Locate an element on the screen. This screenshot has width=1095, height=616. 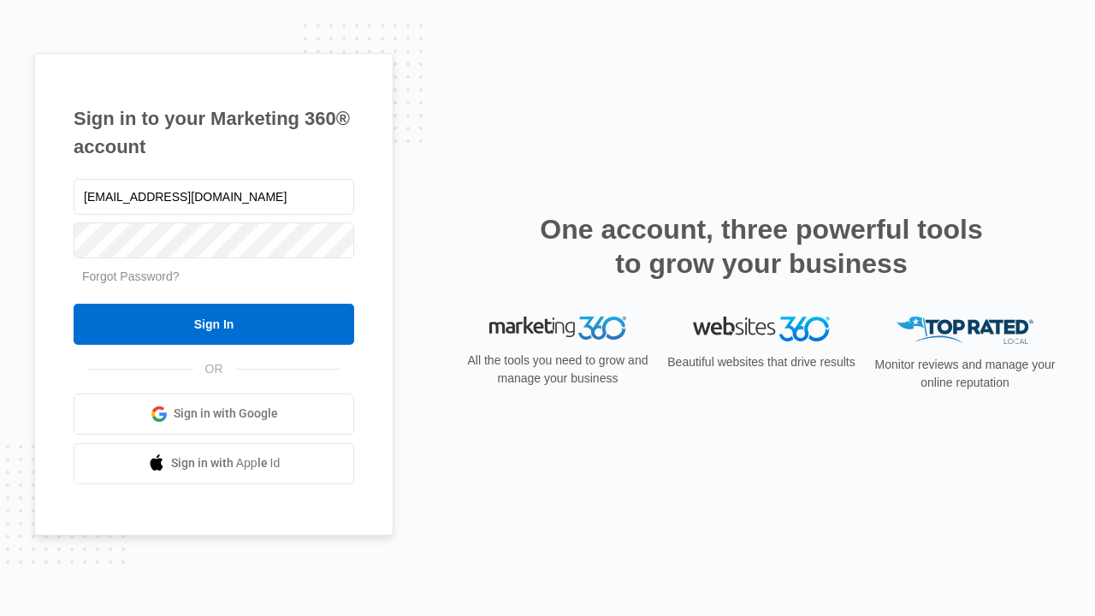
span: Sign in with Apple Id is located at coordinates (226, 463).